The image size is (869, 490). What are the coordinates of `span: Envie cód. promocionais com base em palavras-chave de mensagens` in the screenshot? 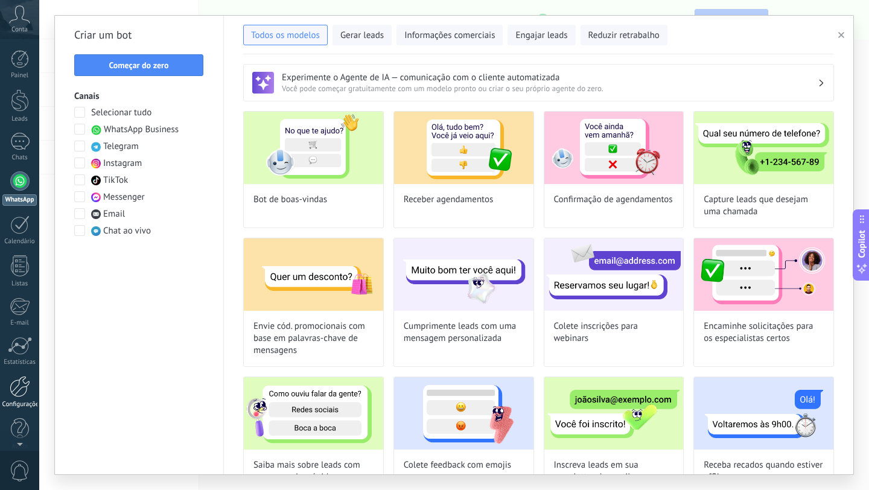 It's located at (313, 338).